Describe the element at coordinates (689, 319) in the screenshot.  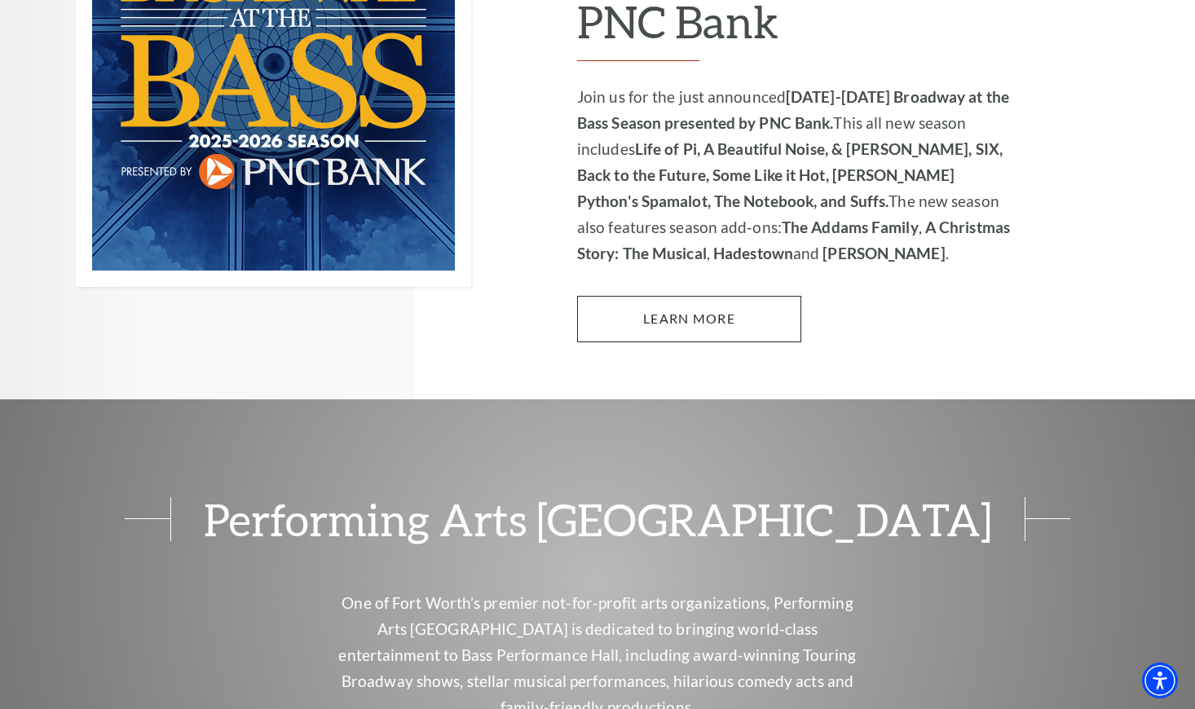
I see `a: Learn More 2025-2026 Broadway at the Bass Season presented by PNC Bank` at that location.